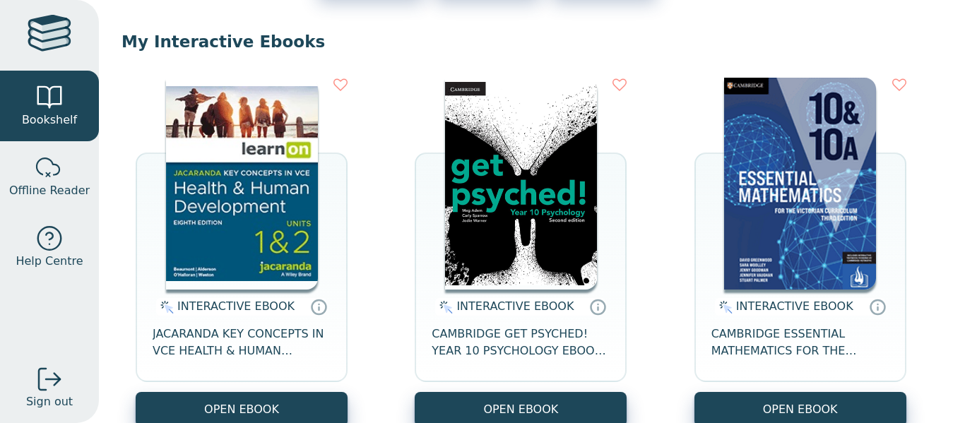 The image size is (965, 423). I want to click on span: JACARANDA KEY CONCEPTS IN VCE HEALTH & HUMAN DEVELOPMENT UNITS 1&2 LEARNON EBOOK 8E, so click(242, 343).